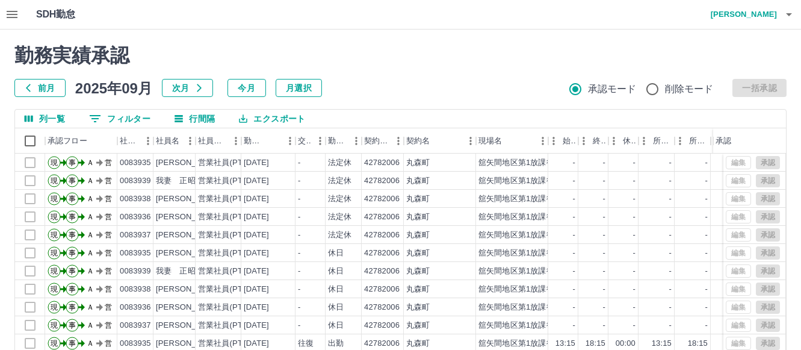 Image resolution: width=801 pixels, height=350 pixels. I want to click on button: エクスポート, so click(272, 119).